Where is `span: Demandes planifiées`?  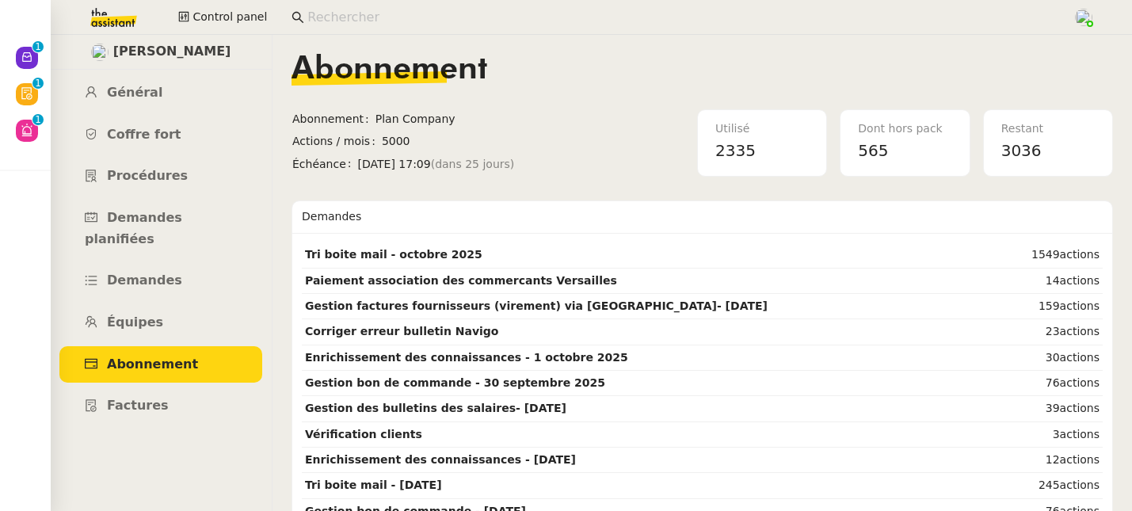
span: Demandes planifiées is located at coordinates (133, 228).